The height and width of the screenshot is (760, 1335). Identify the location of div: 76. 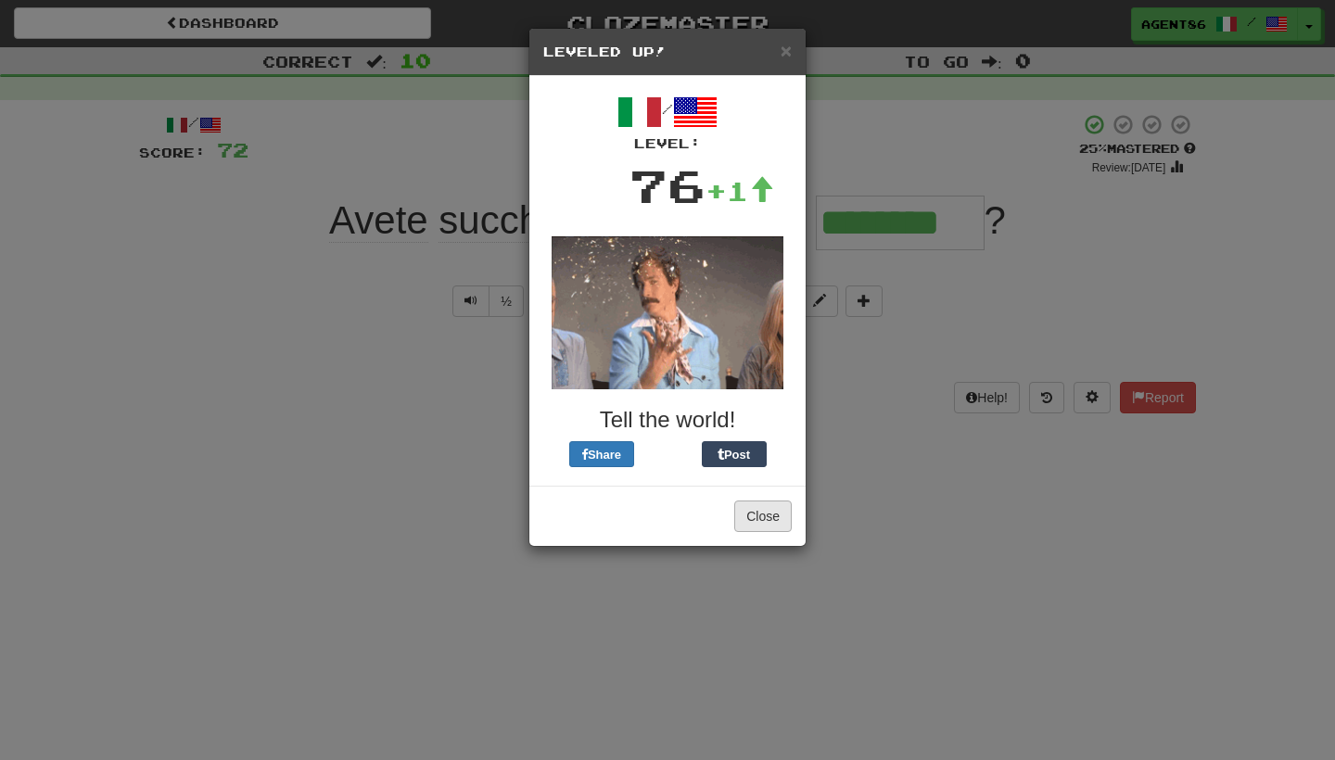
(667, 185).